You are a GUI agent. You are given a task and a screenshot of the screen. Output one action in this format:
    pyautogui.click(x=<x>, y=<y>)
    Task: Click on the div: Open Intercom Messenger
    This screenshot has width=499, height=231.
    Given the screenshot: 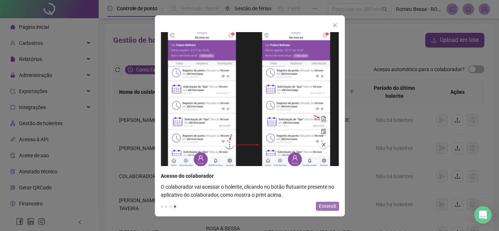 What is the action you would take?
    pyautogui.click(x=483, y=215)
    